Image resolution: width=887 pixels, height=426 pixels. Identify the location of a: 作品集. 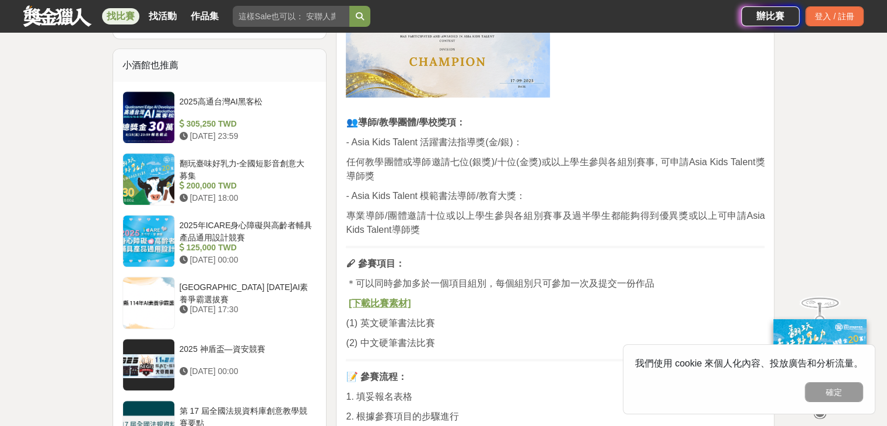
(205, 16).